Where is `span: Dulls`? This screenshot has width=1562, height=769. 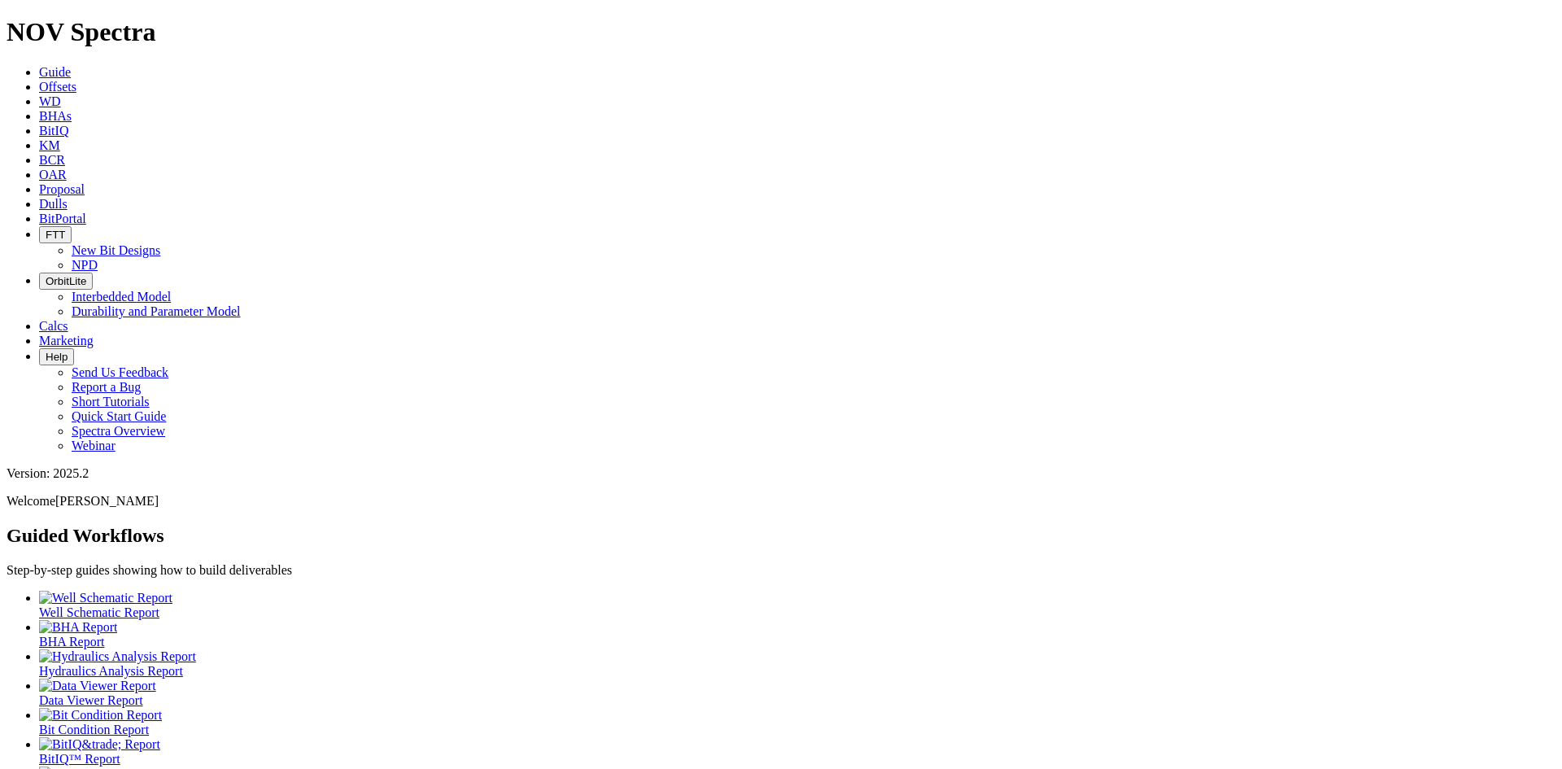 span: Dulls is located at coordinates (53, 203).